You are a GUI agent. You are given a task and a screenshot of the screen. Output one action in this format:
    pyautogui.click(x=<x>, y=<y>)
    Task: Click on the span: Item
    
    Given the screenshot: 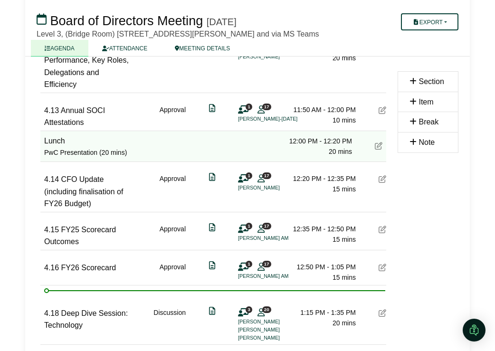 What is the action you would take?
    pyautogui.click(x=425, y=102)
    